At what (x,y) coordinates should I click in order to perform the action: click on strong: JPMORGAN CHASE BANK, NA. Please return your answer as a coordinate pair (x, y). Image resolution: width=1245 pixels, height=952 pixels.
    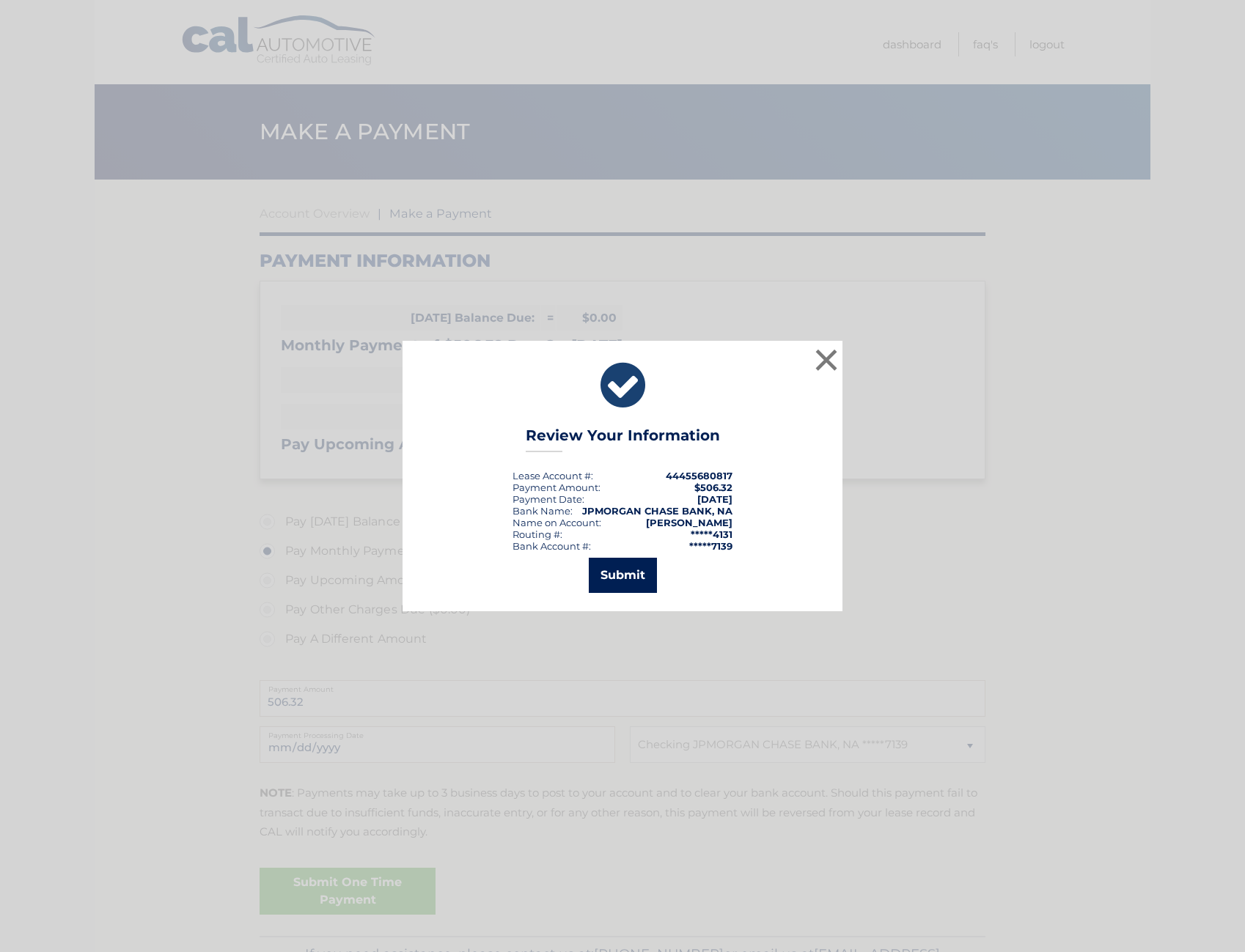
    Looking at the image, I should click on (657, 511).